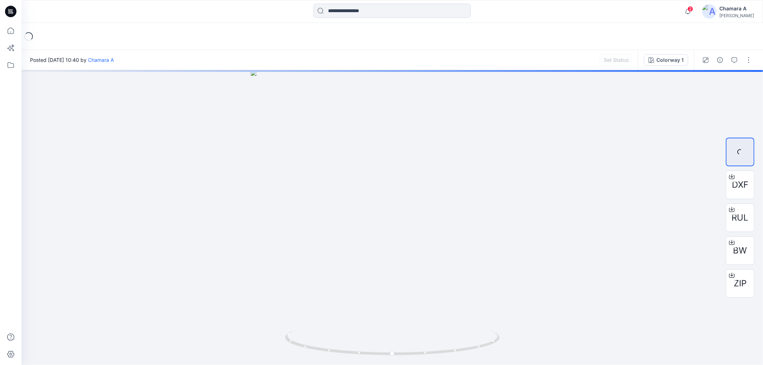 The image size is (763, 365). Describe the element at coordinates (740, 218) in the screenshot. I see `span: RUL` at that location.